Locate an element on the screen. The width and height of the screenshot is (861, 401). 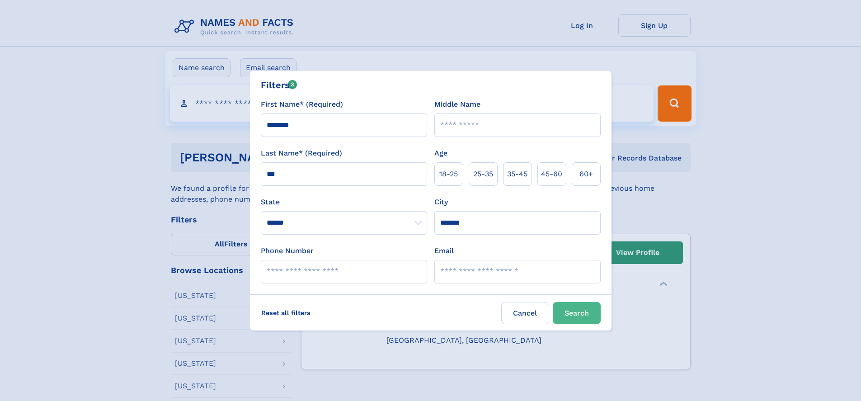
span: 18‑25 is located at coordinates (448, 174).